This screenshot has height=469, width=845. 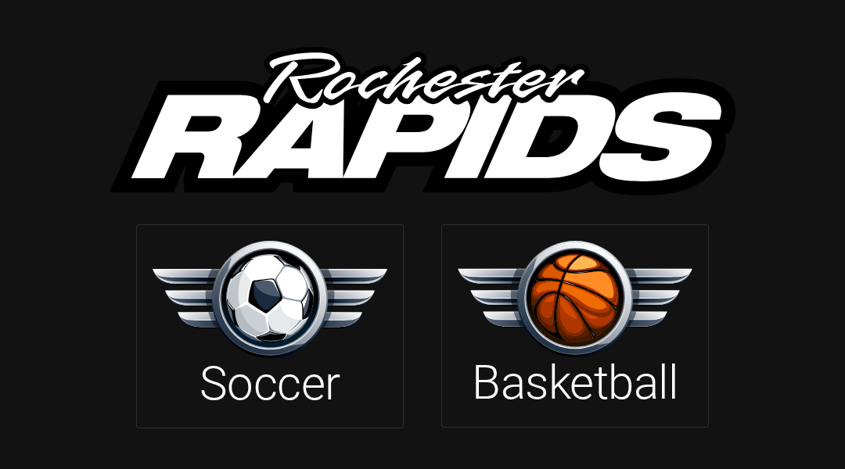 I want to click on img: rapids.svg, so click(x=422, y=121).